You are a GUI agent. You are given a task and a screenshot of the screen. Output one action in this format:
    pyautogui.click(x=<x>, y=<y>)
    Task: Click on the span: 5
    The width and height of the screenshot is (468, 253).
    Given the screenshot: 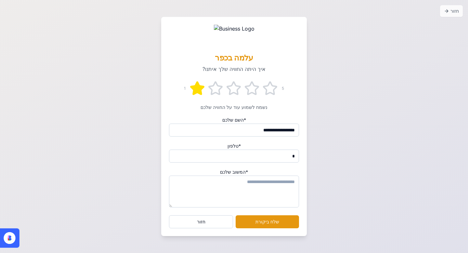 What is the action you would take?
    pyautogui.click(x=283, y=88)
    